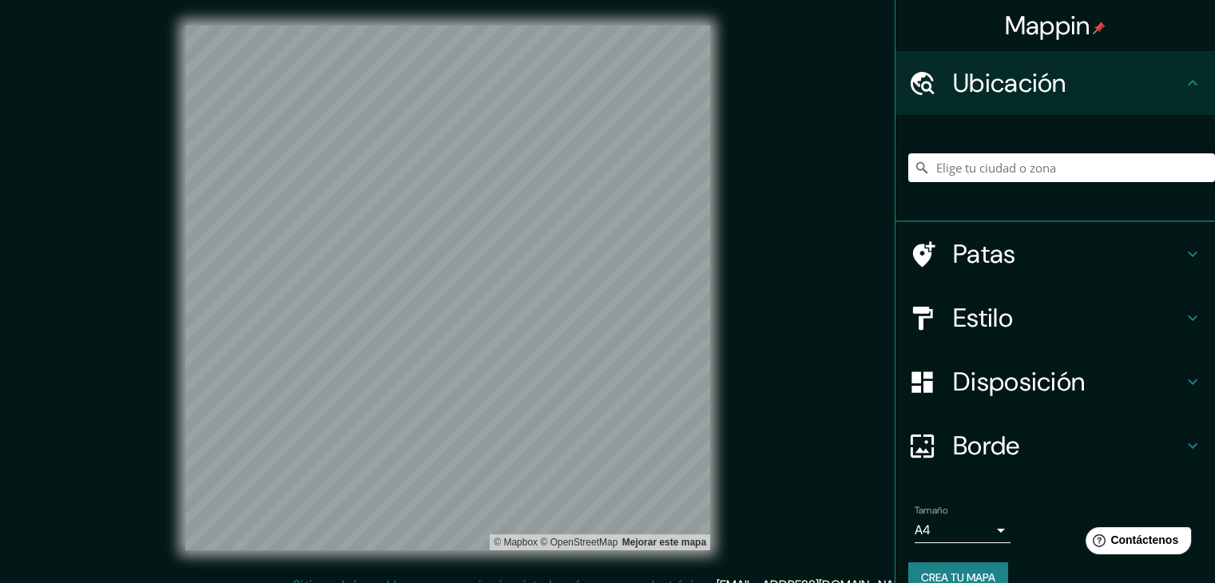 This screenshot has width=1215, height=583. I want to click on font: © Mapbox, so click(515, 542).